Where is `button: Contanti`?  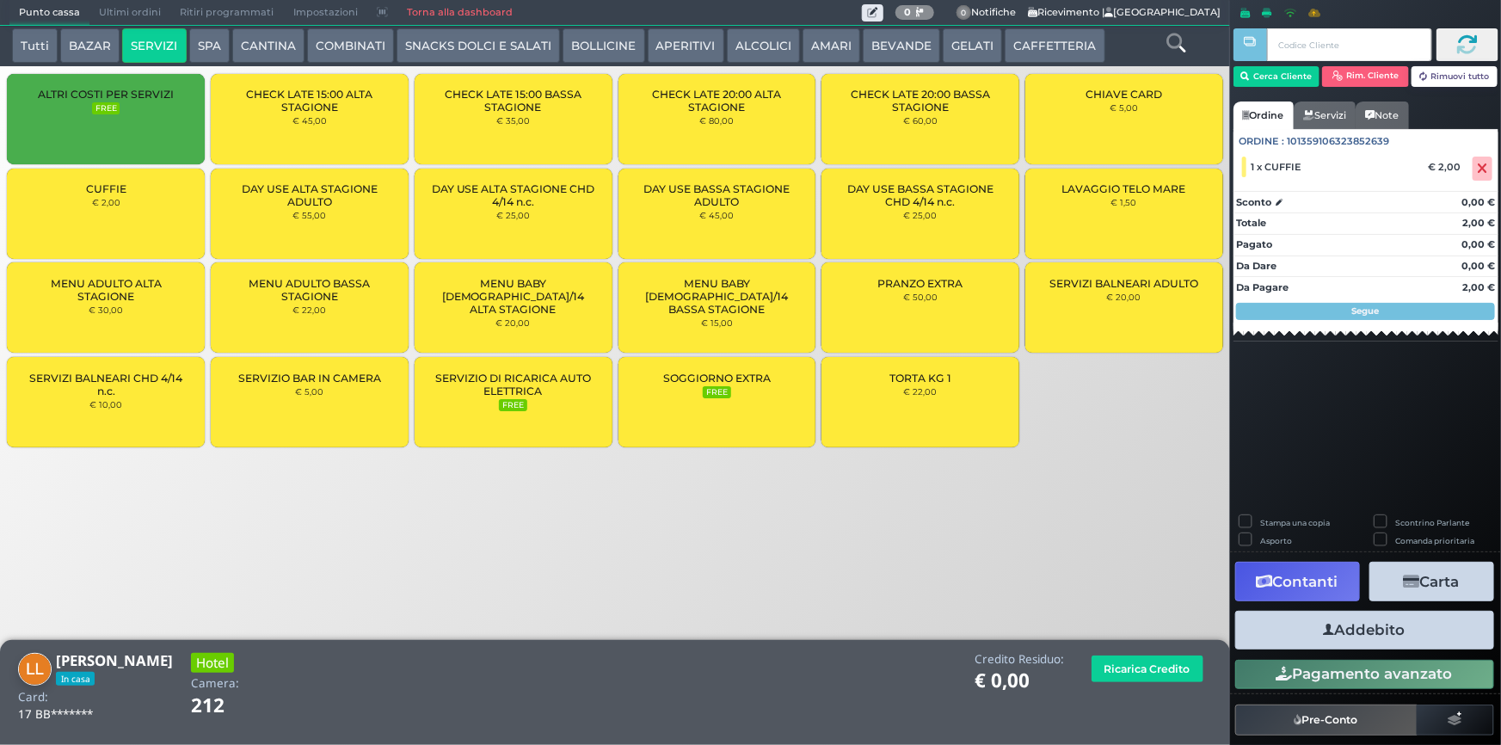 button: Contanti is located at coordinates (1297, 581).